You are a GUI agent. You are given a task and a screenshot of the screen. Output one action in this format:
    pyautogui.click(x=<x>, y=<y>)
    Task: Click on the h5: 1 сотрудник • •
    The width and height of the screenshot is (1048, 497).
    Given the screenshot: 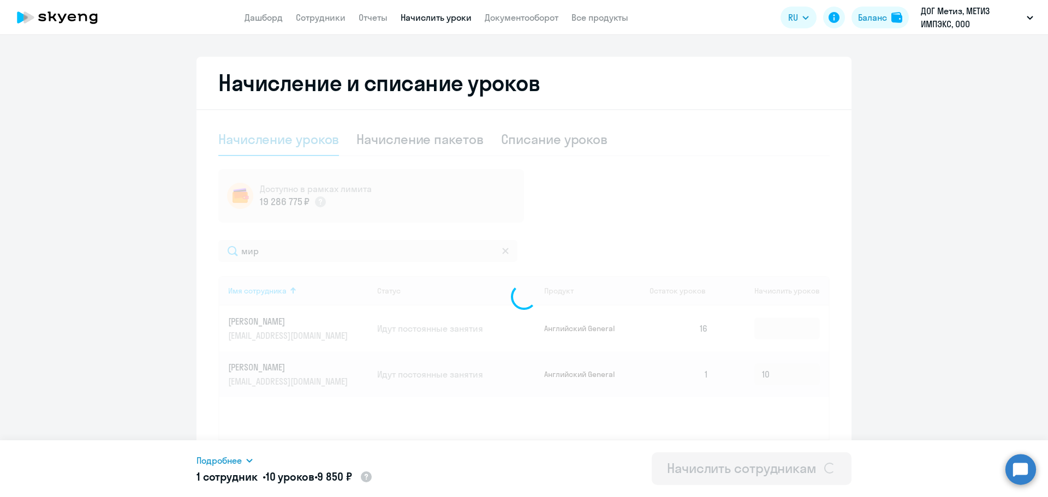 What is the action you would take?
    pyautogui.click(x=284, y=478)
    